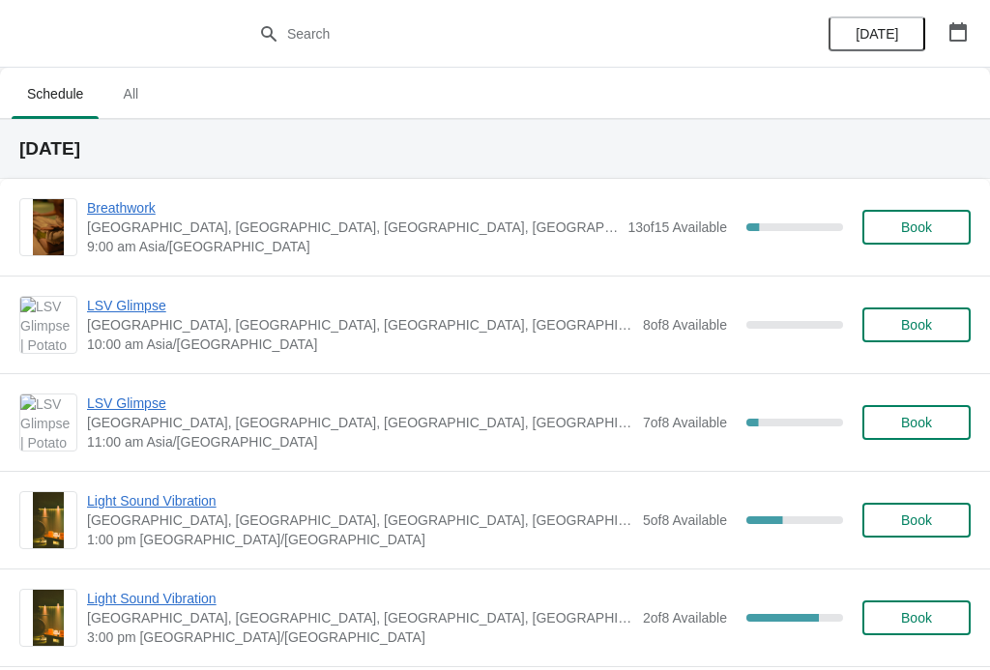 The height and width of the screenshot is (670, 990). I want to click on input: Search, so click(514, 34).